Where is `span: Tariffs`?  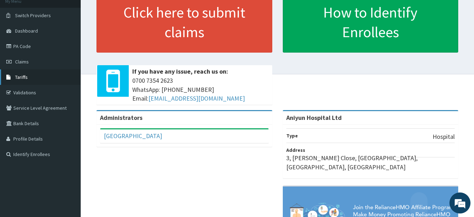
span: Tariffs is located at coordinates (21, 77).